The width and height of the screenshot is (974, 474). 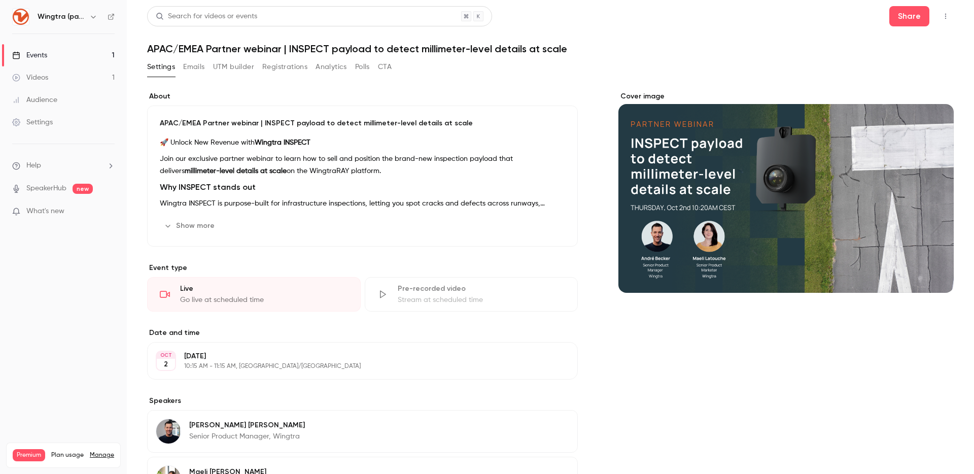 What do you see at coordinates (161, 67) in the screenshot?
I see `button: Settings` at bounding box center [161, 67].